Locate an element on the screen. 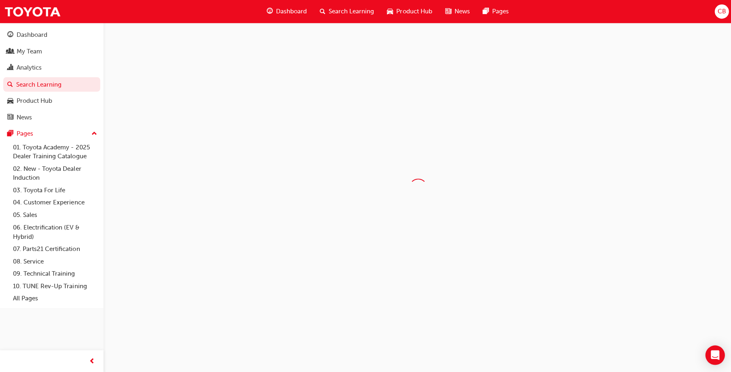  a: 06. Electrification (EV & Hybrid) is located at coordinates (55, 231).